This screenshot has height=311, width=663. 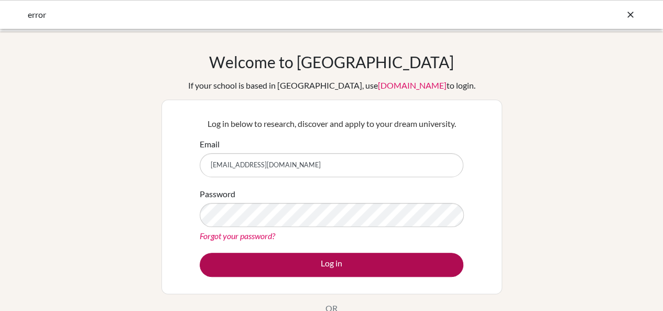 I want to click on button: Log in, so click(x=331, y=265).